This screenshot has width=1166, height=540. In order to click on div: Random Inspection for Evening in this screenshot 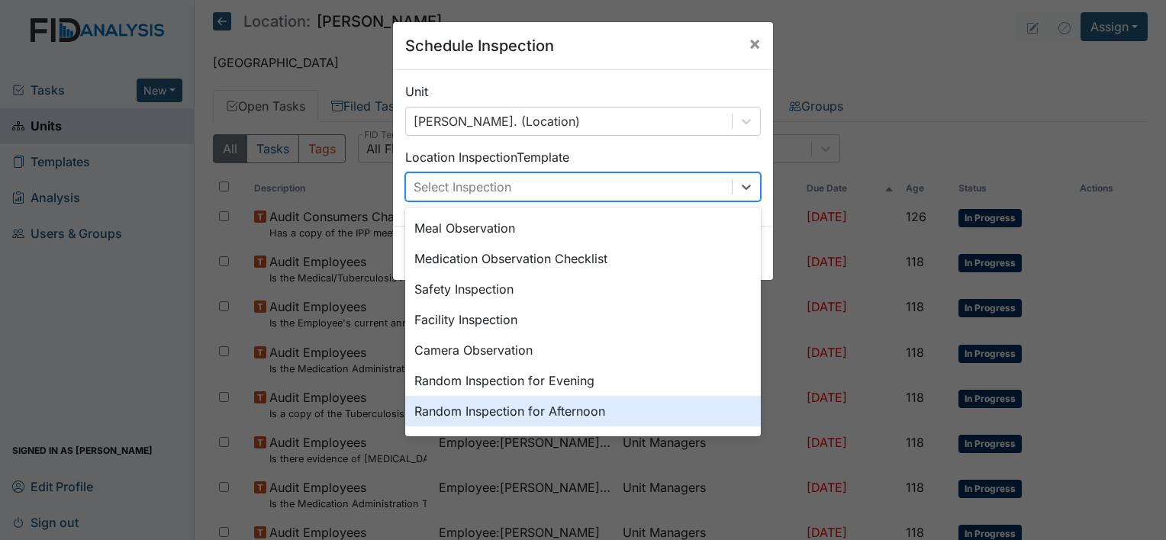, I will do `click(583, 381)`.